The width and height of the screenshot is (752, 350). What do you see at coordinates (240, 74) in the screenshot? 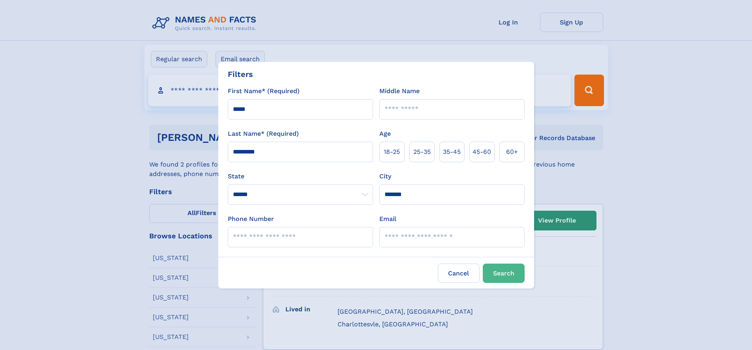
I see `div: Filters` at bounding box center [240, 74].